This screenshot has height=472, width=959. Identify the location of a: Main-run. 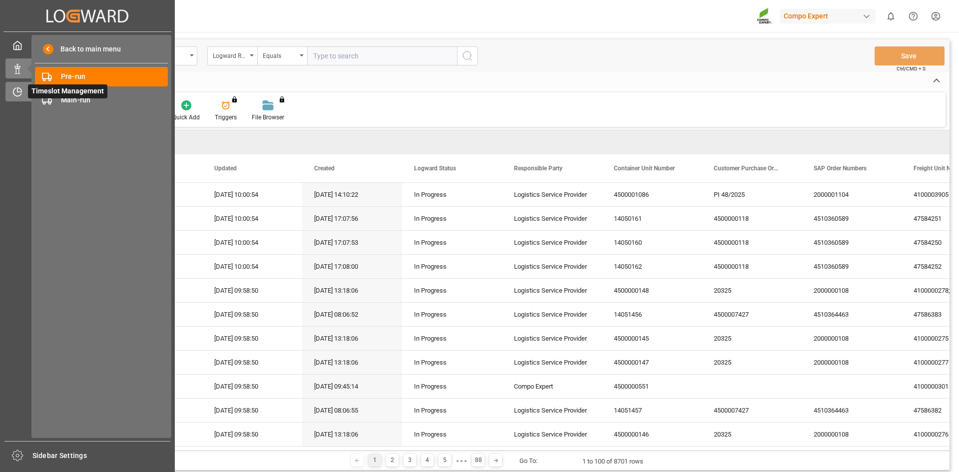
(101, 99).